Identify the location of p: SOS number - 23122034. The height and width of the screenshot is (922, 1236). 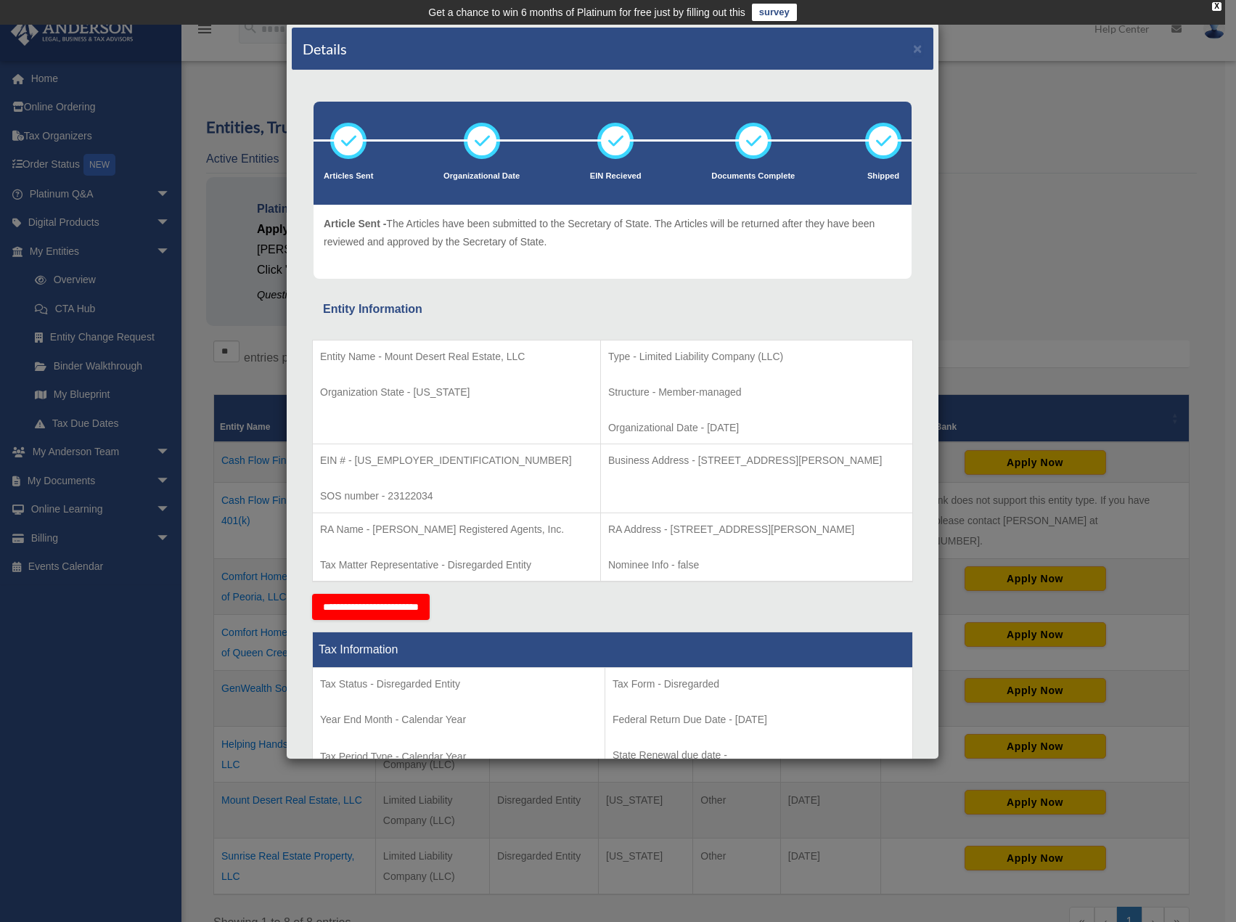
(456, 496).